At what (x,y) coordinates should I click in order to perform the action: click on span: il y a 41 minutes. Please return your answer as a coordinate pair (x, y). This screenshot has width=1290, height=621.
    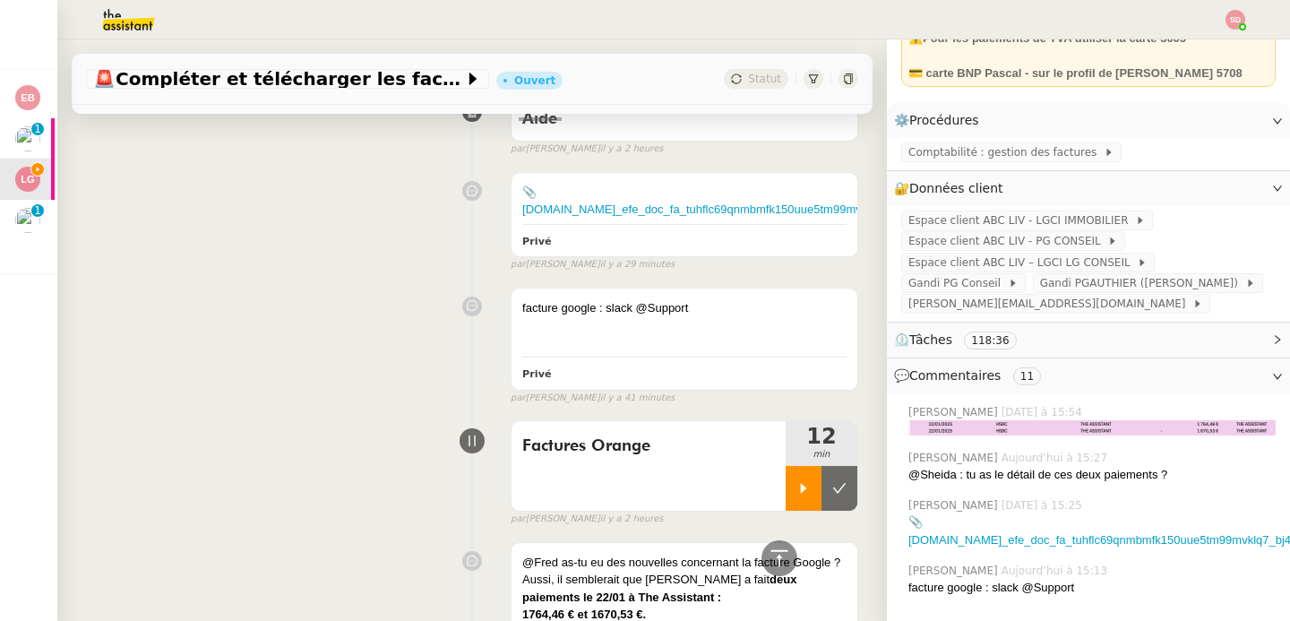
    Looking at the image, I should click on (638, 398).